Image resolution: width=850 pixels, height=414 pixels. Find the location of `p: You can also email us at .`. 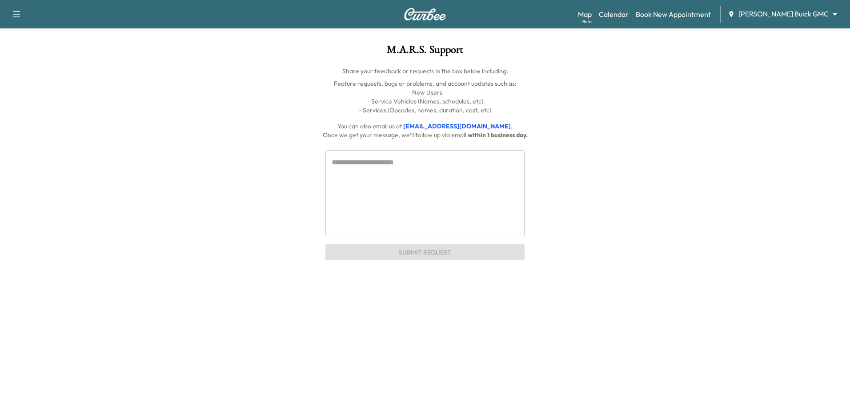

p: You can also email us at . is located at coordinates (425, 126).